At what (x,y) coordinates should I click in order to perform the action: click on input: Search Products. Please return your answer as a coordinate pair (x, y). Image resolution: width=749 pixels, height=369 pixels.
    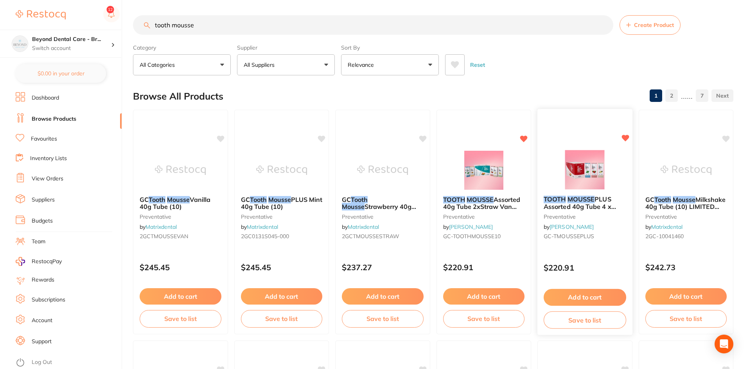
    Looking at the image, I should click on (373, 25).